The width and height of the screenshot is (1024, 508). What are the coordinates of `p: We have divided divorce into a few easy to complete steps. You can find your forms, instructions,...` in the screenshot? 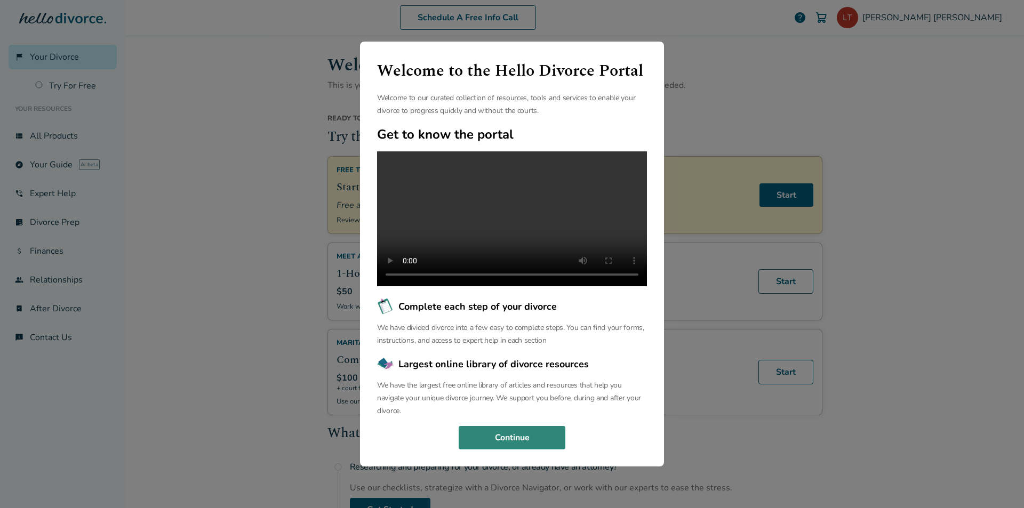 It's located at (512, 334).